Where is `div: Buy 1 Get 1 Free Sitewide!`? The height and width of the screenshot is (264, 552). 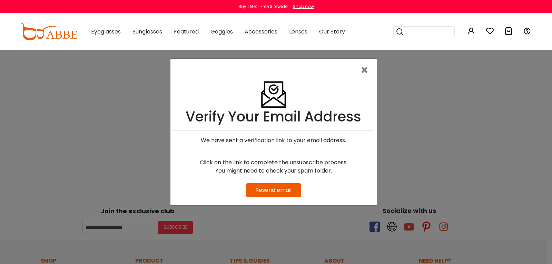 div: Buy 1 Get 1 Free Sitewide! is located at coordinates (263, 7).